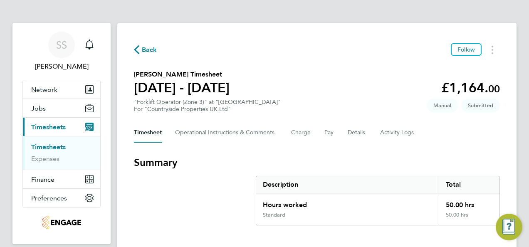 The image size is (529, 247). I want to click on button: Timesheets Menu, so click(492, 49).